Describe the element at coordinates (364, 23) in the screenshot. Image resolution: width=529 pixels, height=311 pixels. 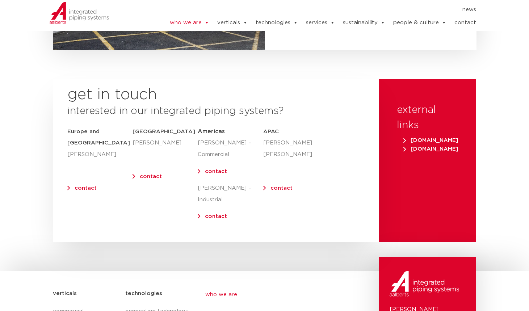
I see `a: sustainability` at that location.